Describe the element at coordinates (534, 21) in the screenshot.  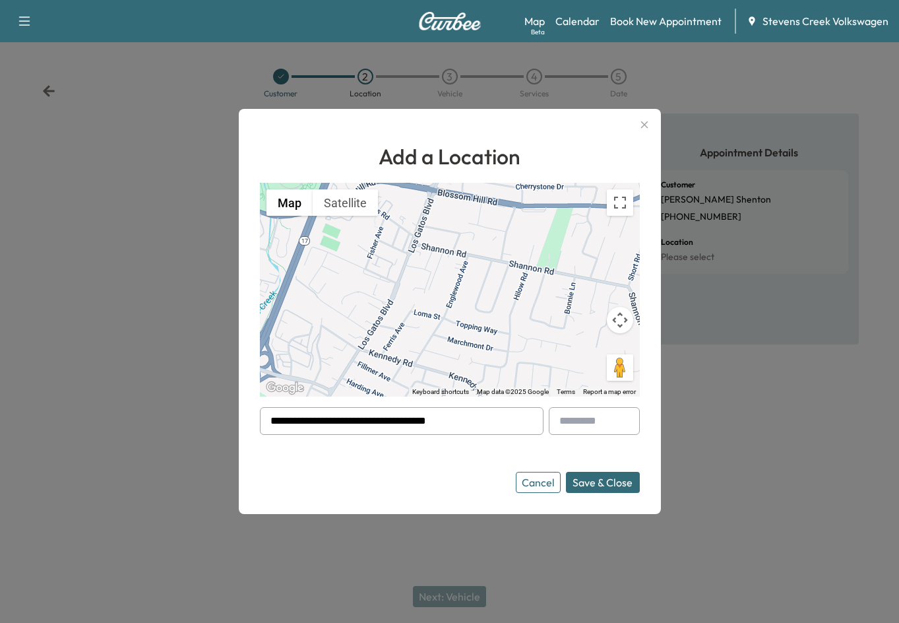
I see `a: MapBeta` at that location.